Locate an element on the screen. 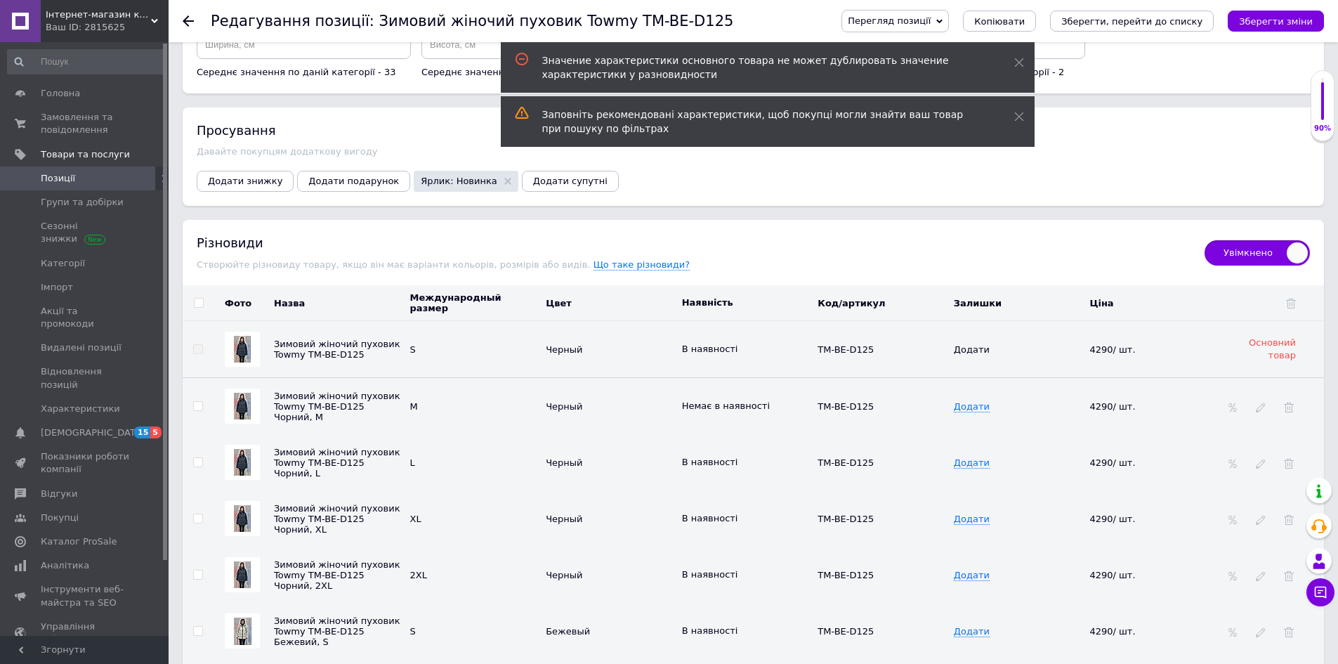 The image size is (1338, 664). span: Додати подарунок is located at coordinates (353, 181).